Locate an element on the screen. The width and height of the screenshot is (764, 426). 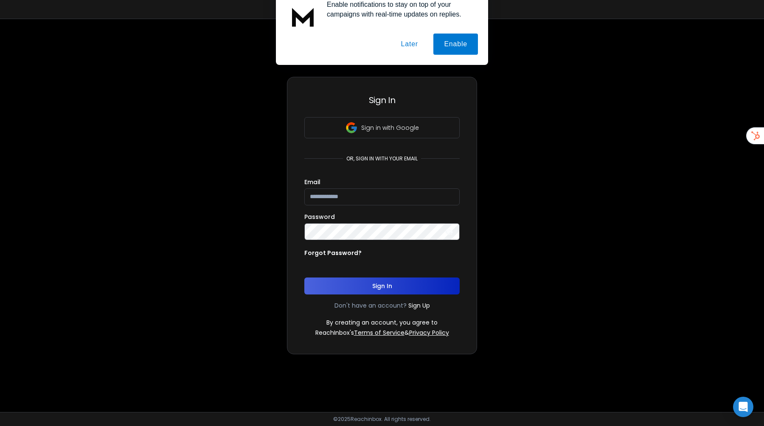
button: Later is located at coordinates (409, 55).